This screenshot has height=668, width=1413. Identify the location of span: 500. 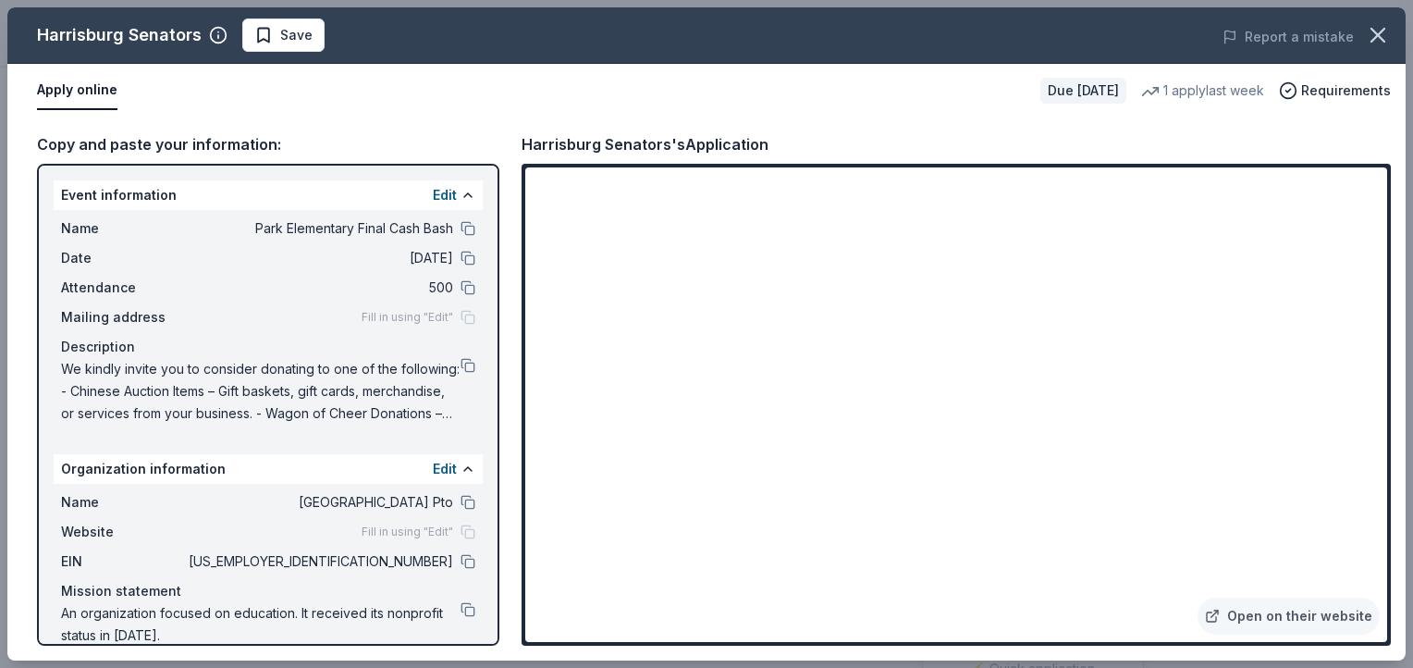
(319, 288).